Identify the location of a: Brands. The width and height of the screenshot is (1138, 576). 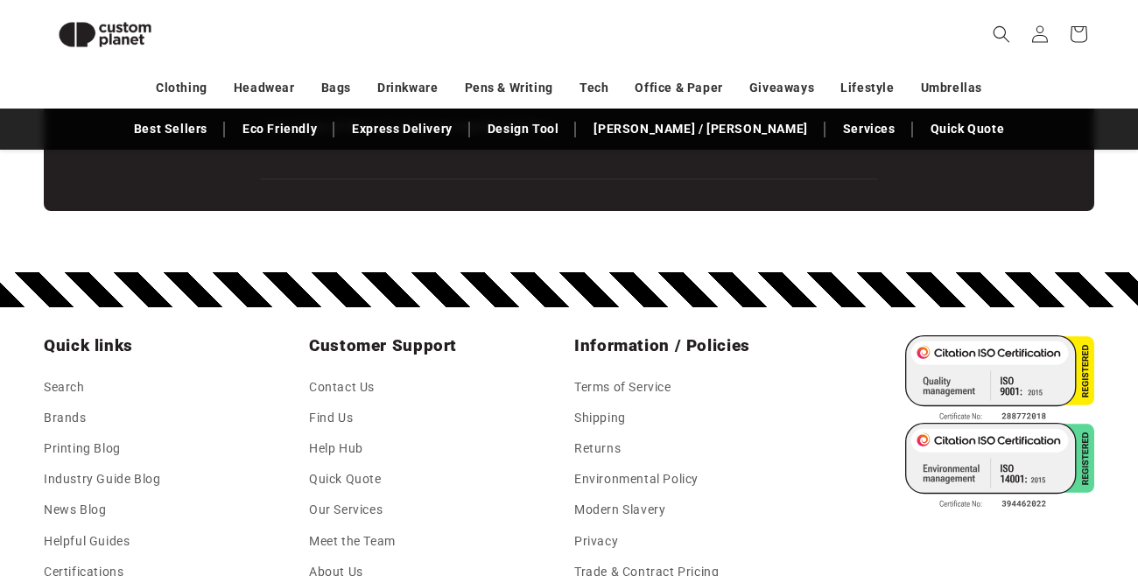
(65, 417).